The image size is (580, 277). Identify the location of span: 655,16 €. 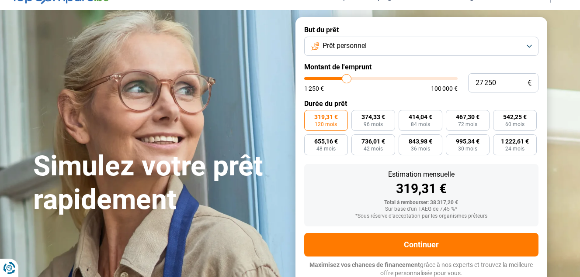
(326, 142).